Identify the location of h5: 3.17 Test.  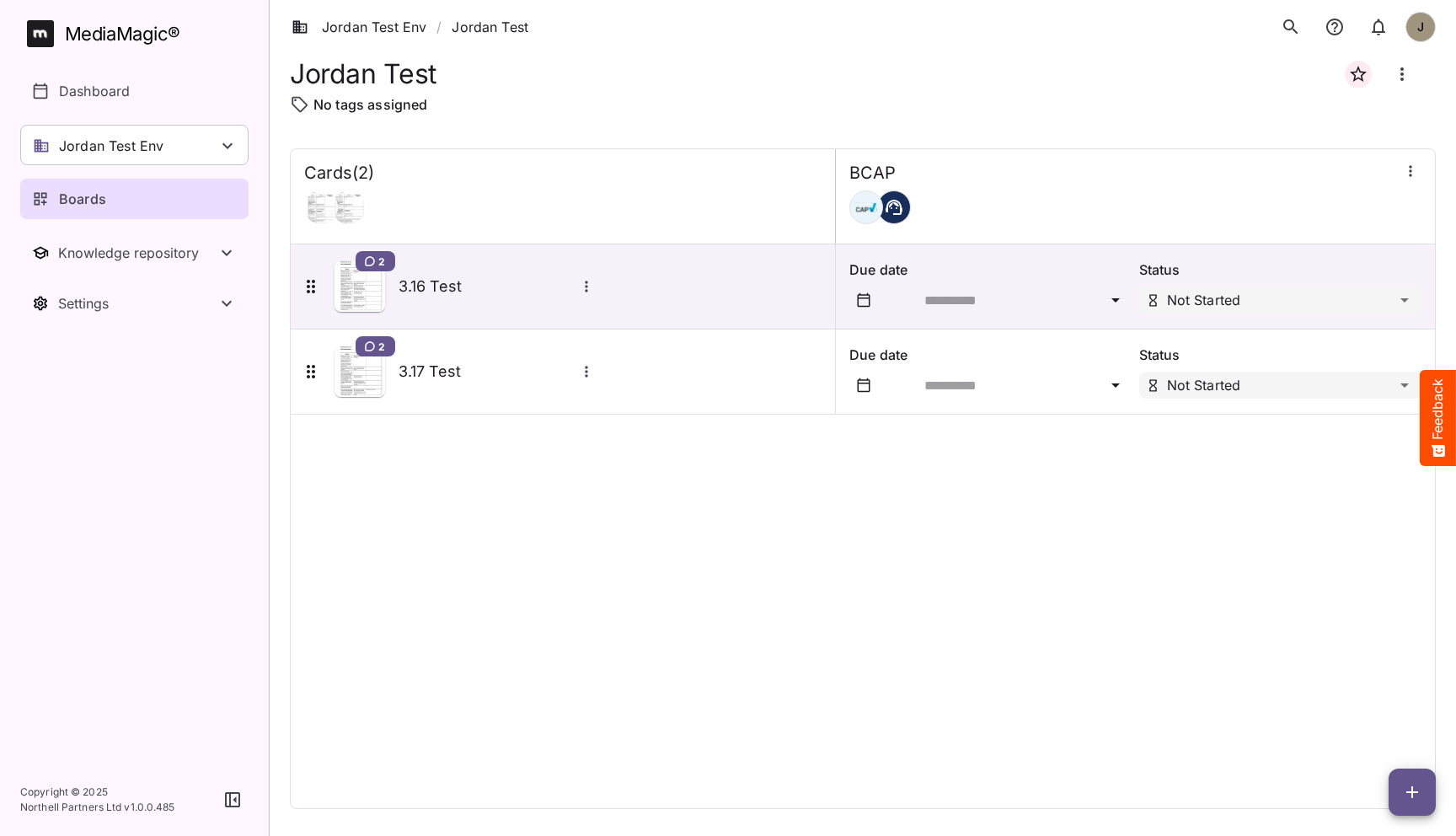
(487, 372).